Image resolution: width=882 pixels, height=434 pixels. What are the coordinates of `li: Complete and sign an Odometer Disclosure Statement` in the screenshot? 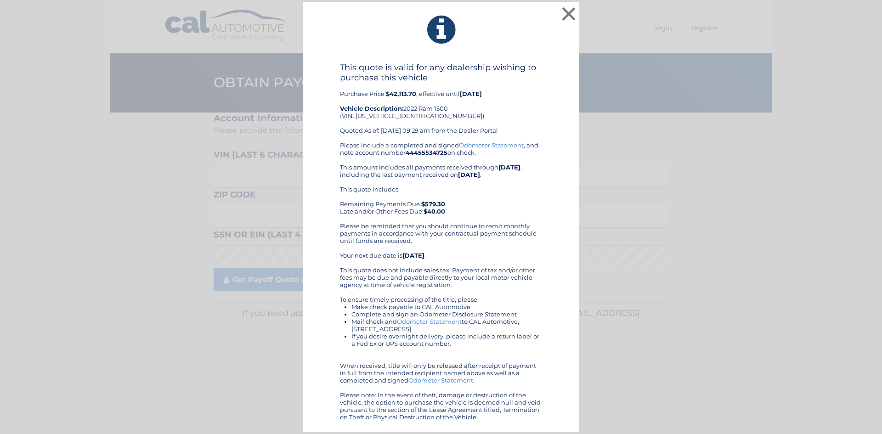 It's located at (446, 314).